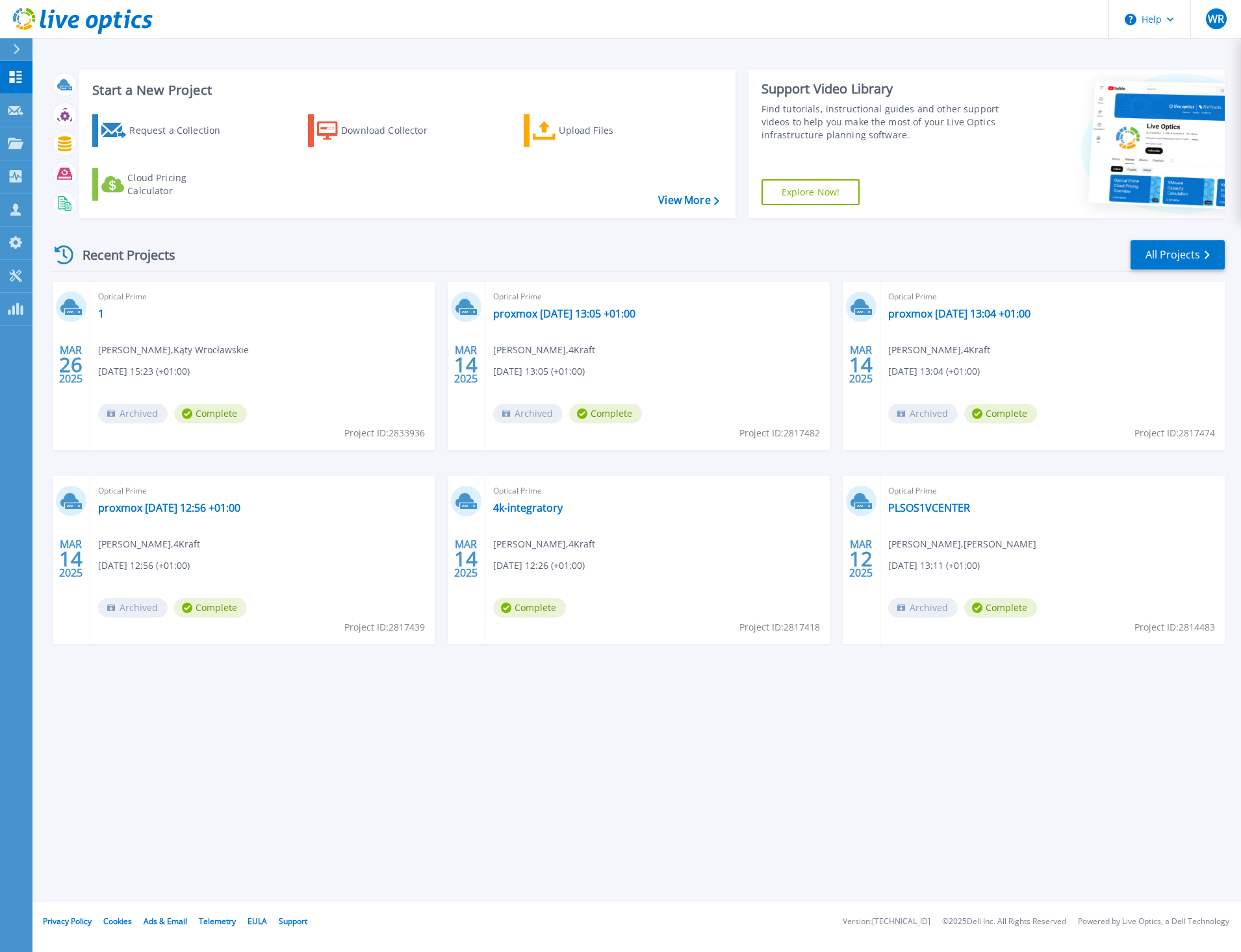 This screenshot has width=1241, height=952. I want to click on div: Cloud Pricing Calculator, so click(180, 184).